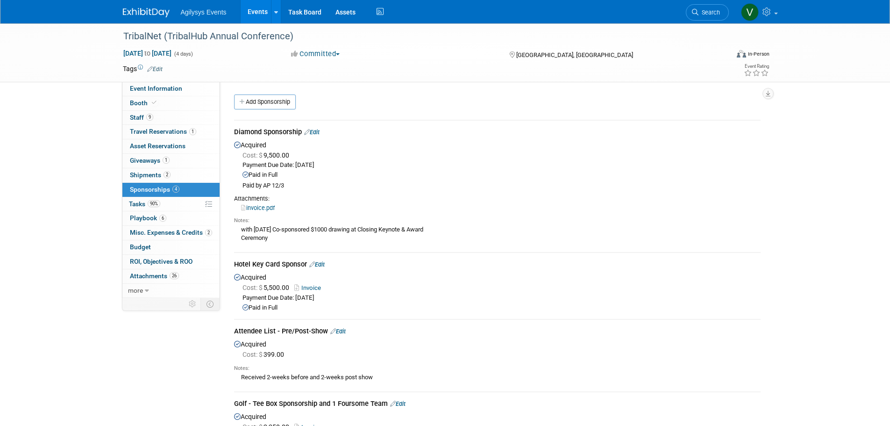  I want to click on span: Attachments, so click(154, 276).